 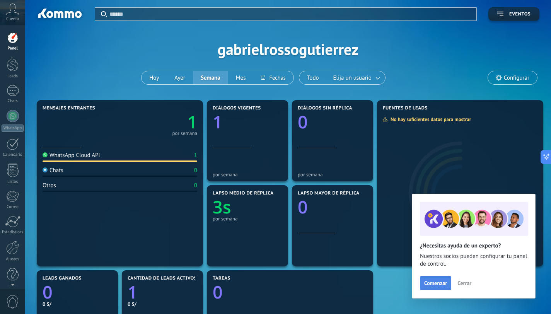 I want to click on button: Comenzar, so click(x=435, y=283).